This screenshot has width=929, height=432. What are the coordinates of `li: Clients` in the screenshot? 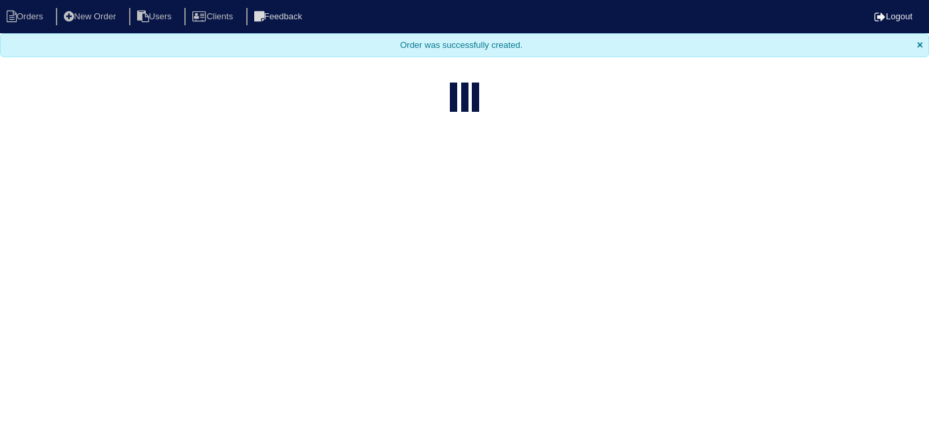 It's located at (214, 17).